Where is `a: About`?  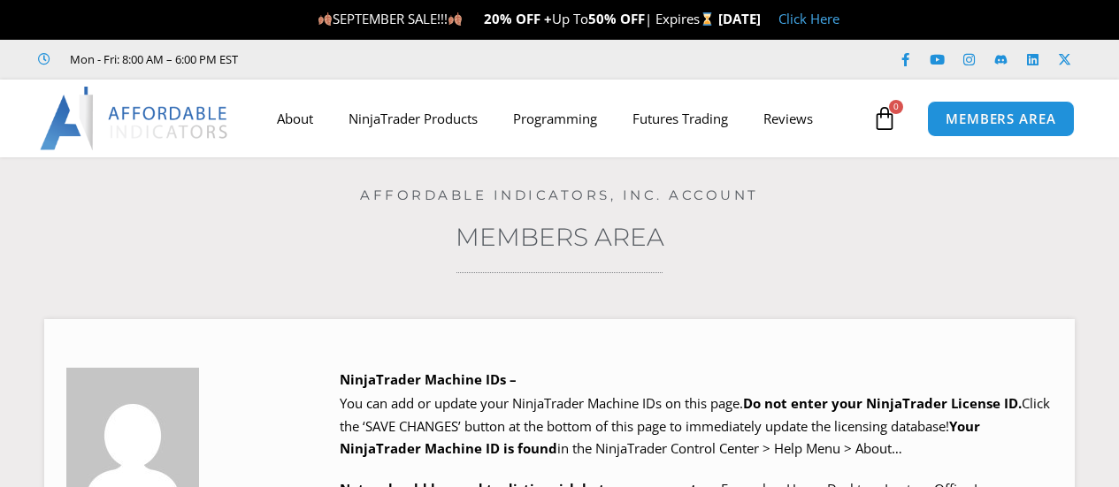 a: About is located at coordinates (295, 119).